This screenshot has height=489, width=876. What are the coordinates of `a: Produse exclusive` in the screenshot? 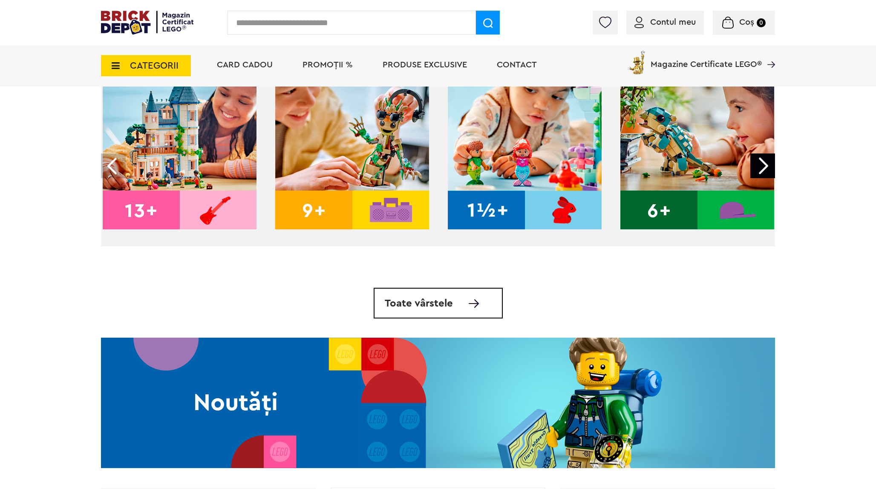 It's located at (425, 65).